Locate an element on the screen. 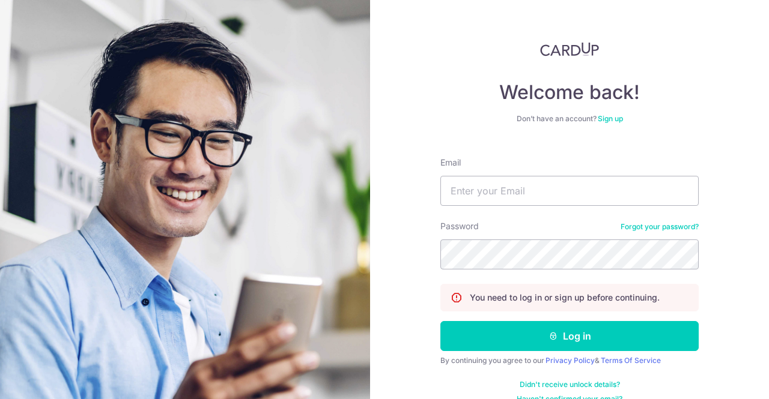  h4: Welcome back! is located at coordinates (569, 93).